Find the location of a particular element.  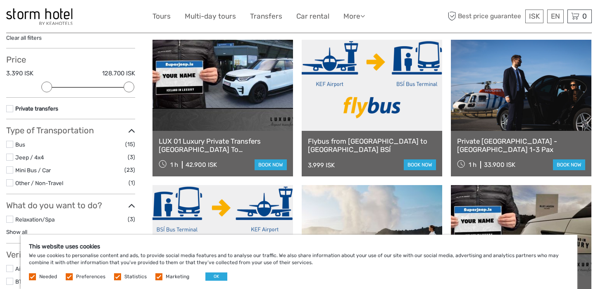

span: Best price guarantee is located at coordinates (485, 16).